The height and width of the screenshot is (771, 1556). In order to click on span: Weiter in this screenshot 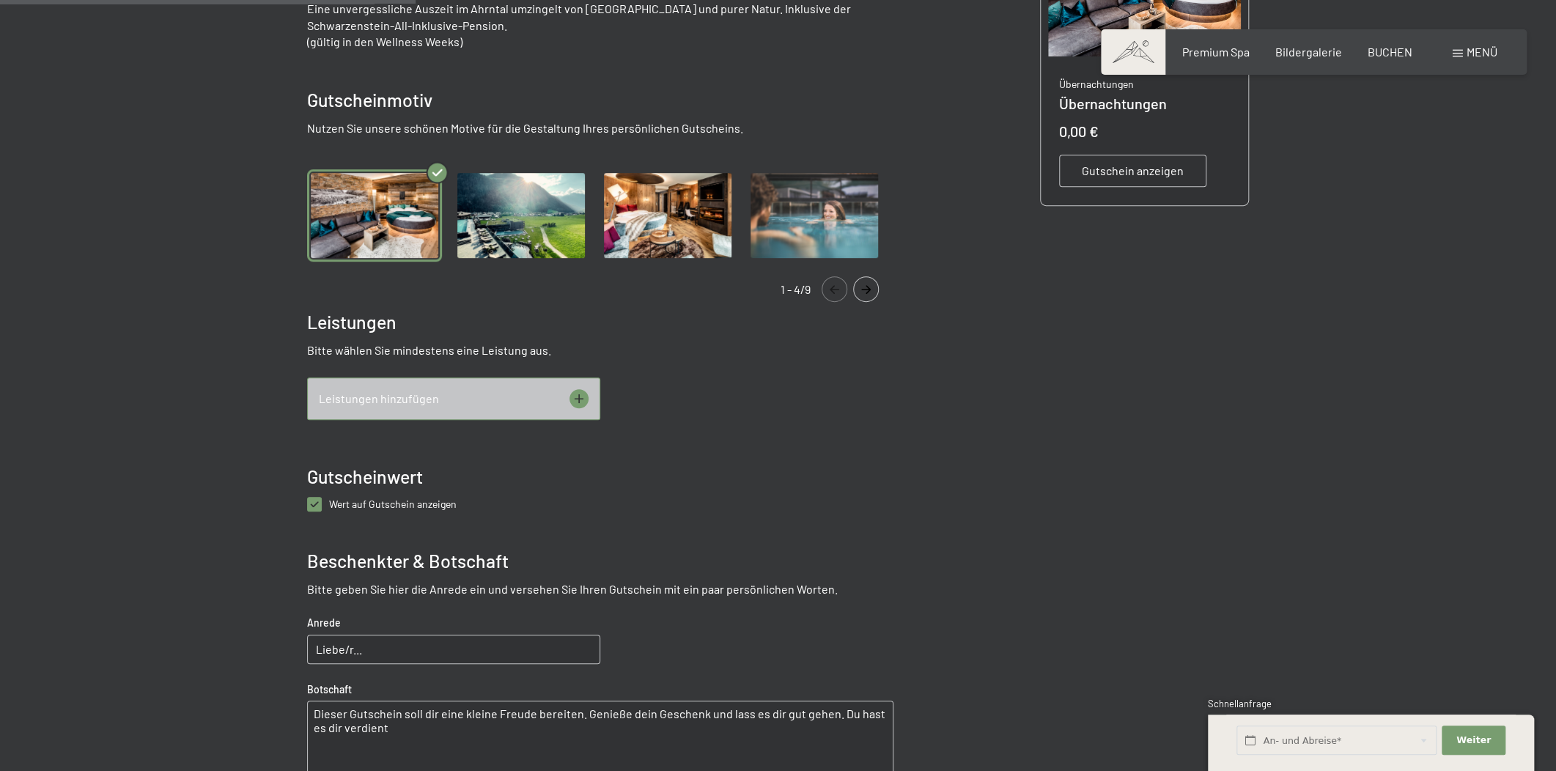, I will do `click(1473, 740)`.